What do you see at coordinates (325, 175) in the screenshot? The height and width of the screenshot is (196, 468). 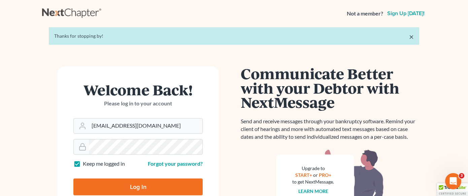 I see `a: PRO+` at bounding box center [325, 175].